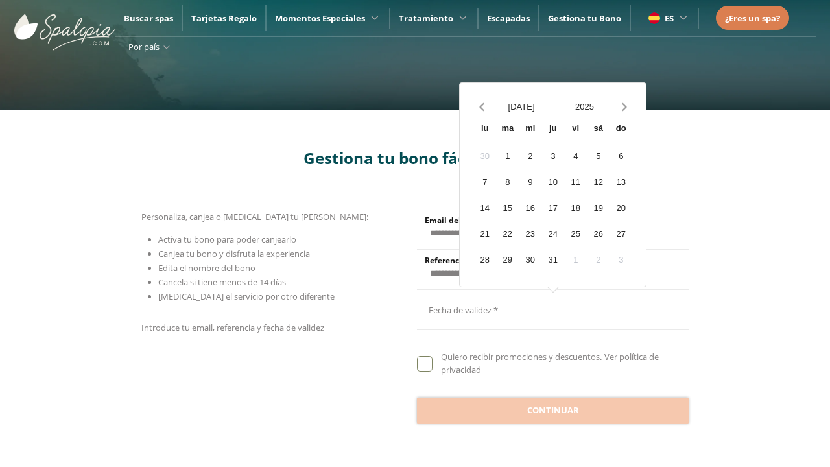 Image resolution: width=830 pixels, height=467 pixels. I want to click on a: Escapadas, so click(508, 18).